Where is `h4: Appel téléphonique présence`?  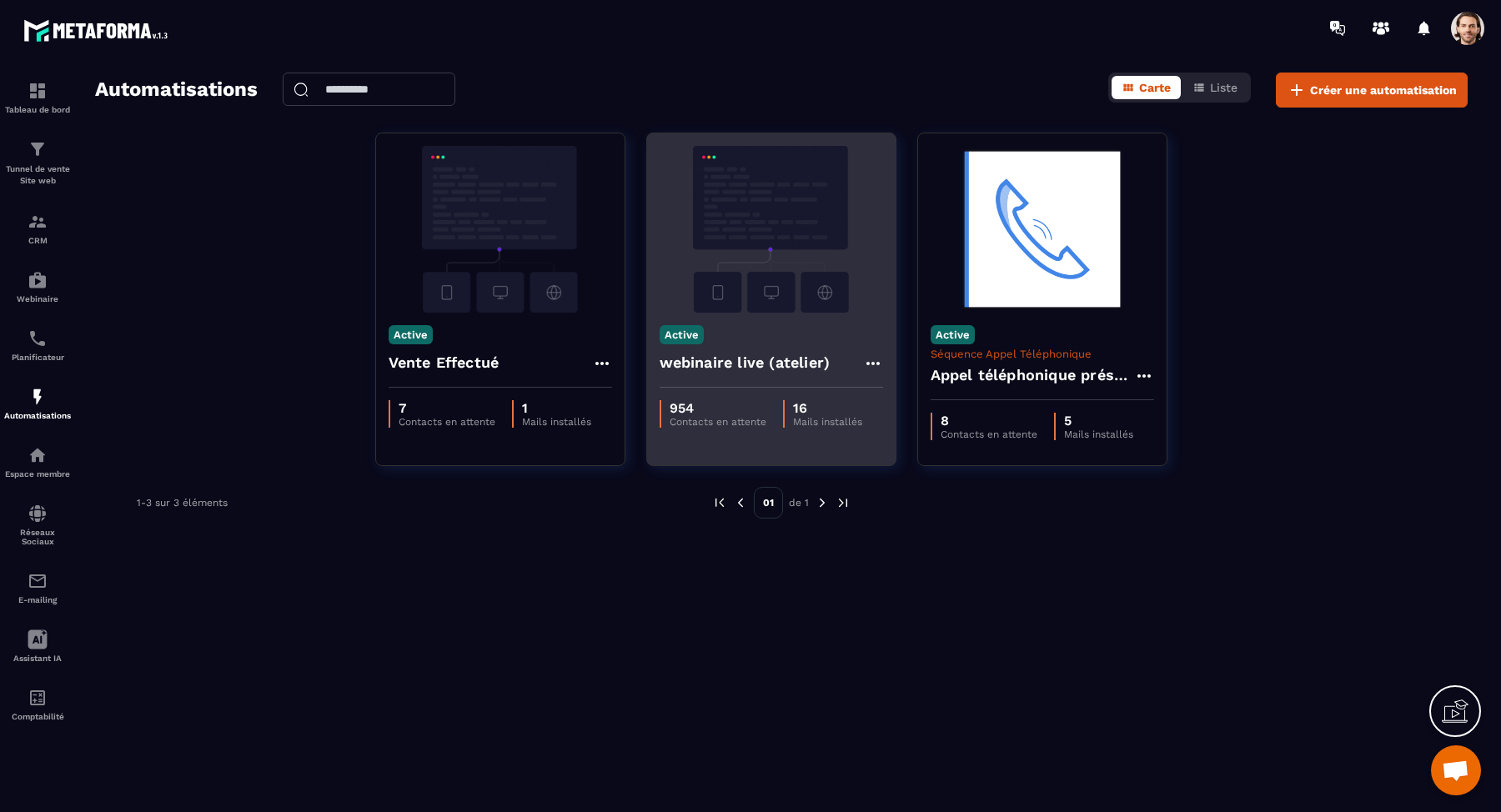
h4: Appel téléphonique présence is located at coordinates (1032, 375).